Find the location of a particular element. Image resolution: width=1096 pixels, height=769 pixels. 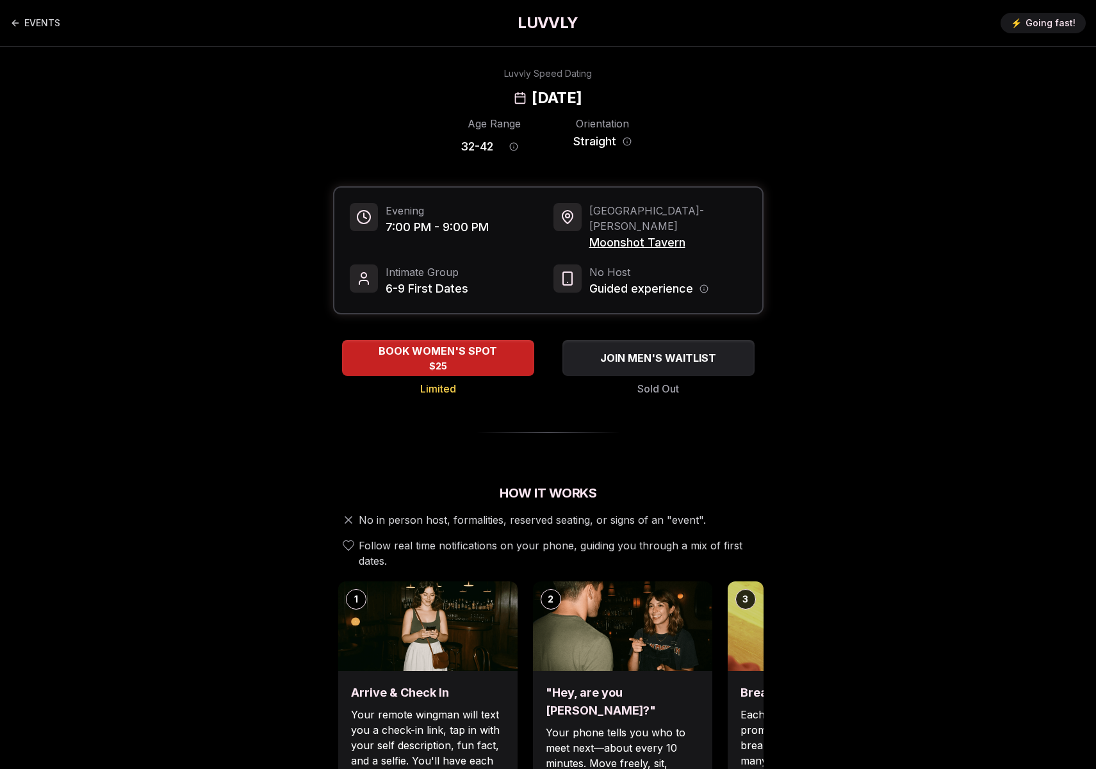

span: Straight is located at coordinates (594, 142).